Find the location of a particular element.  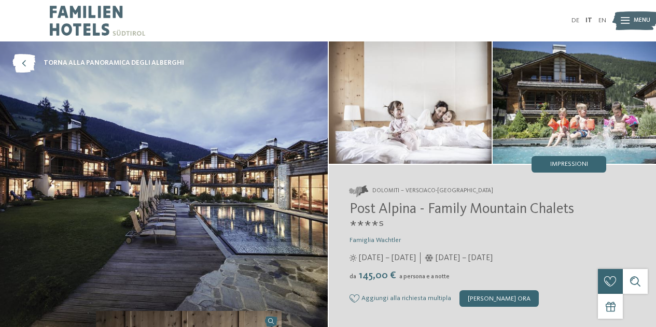

a: torna alla panoramica degli alberghi is located at coordinates (98, 63).